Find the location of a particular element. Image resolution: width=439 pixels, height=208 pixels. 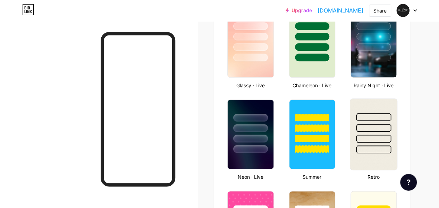

div: Neon · Live is located at coordinates (250, 176).